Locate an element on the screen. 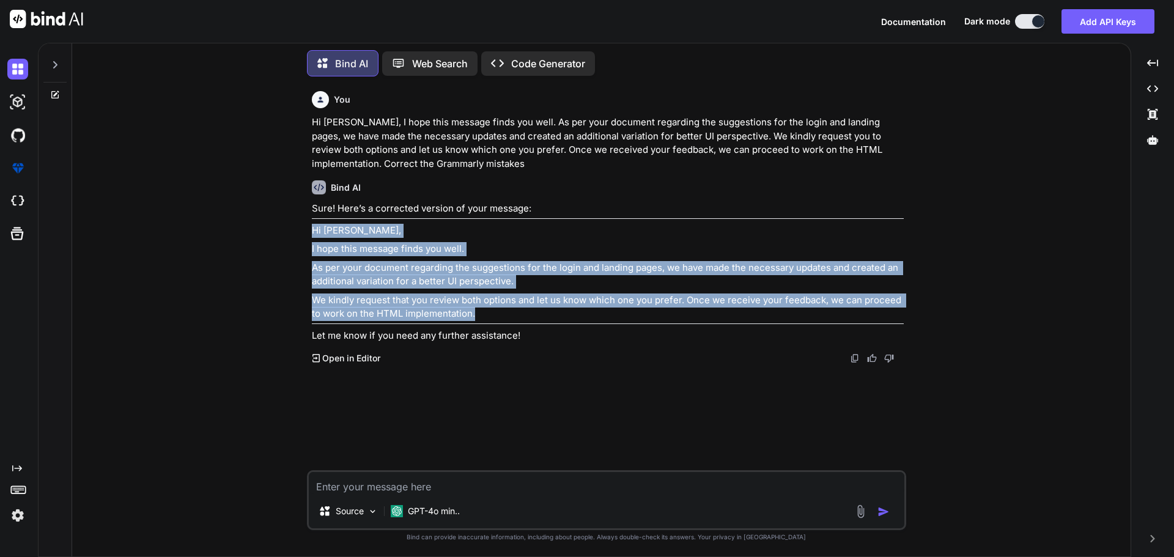 This screenshot has width=1174, height=557. p: Code Generator is located at coordinates (548, 64).